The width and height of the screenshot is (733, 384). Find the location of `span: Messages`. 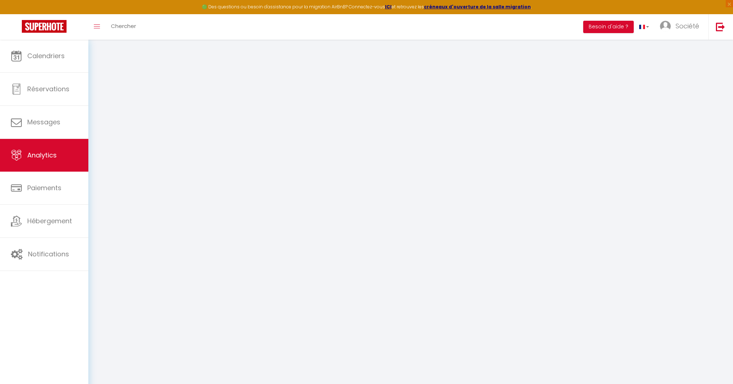

span: Messages is located at coordinates (44, 122).